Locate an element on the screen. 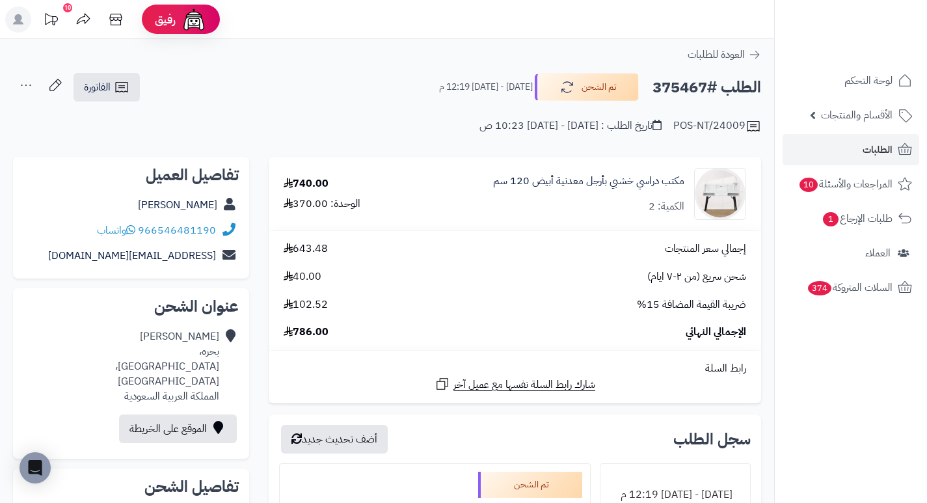  h2: عنوان الشحن is located at coordinates (131, 306).